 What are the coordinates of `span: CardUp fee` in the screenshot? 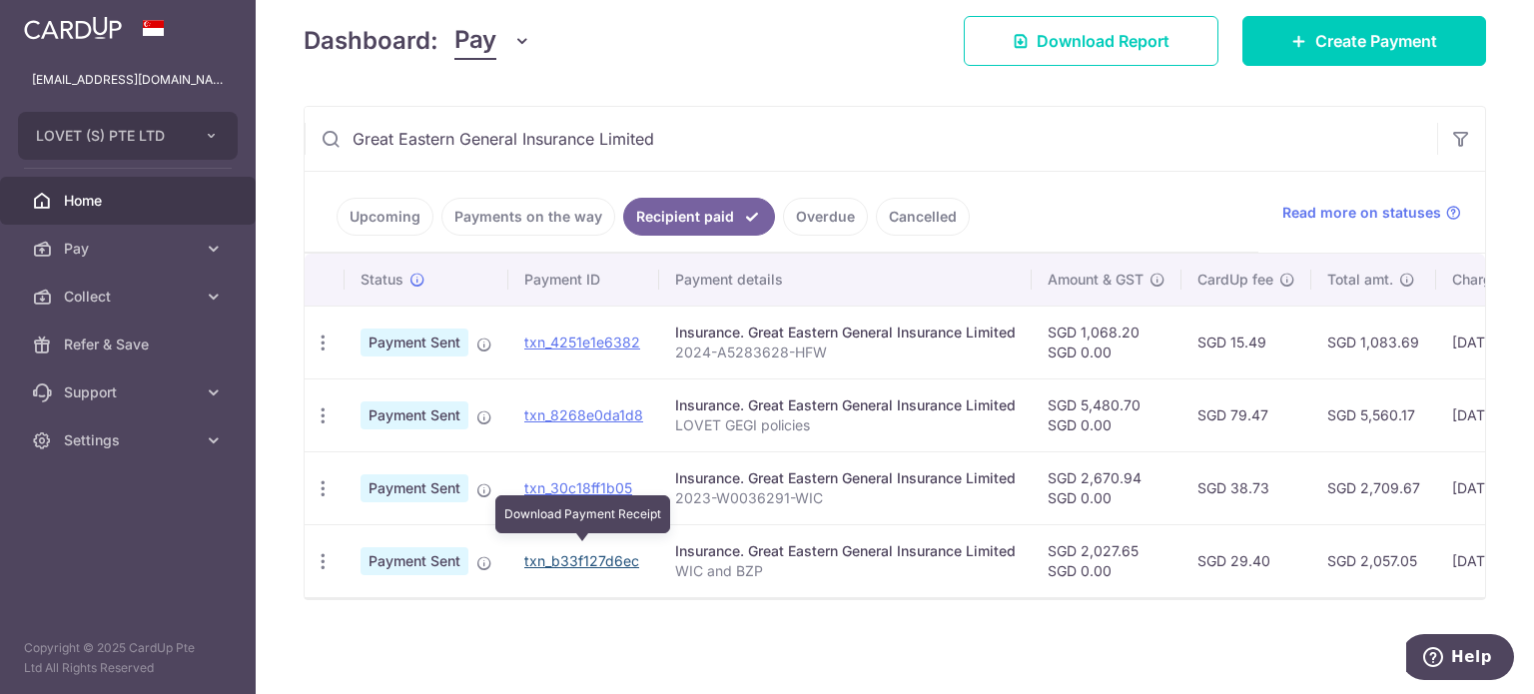 It's located at (1236, 280).